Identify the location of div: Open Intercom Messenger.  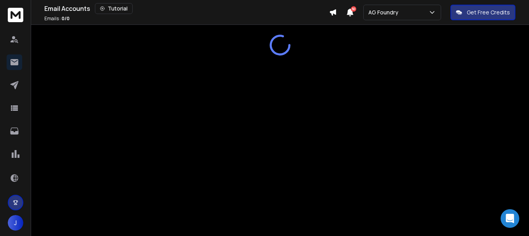
(510, 218).